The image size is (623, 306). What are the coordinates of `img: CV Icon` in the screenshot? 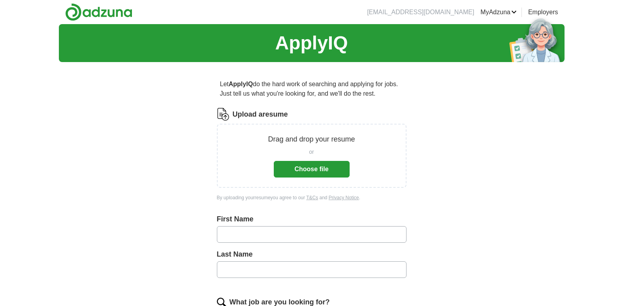 It's located at (223, 114).